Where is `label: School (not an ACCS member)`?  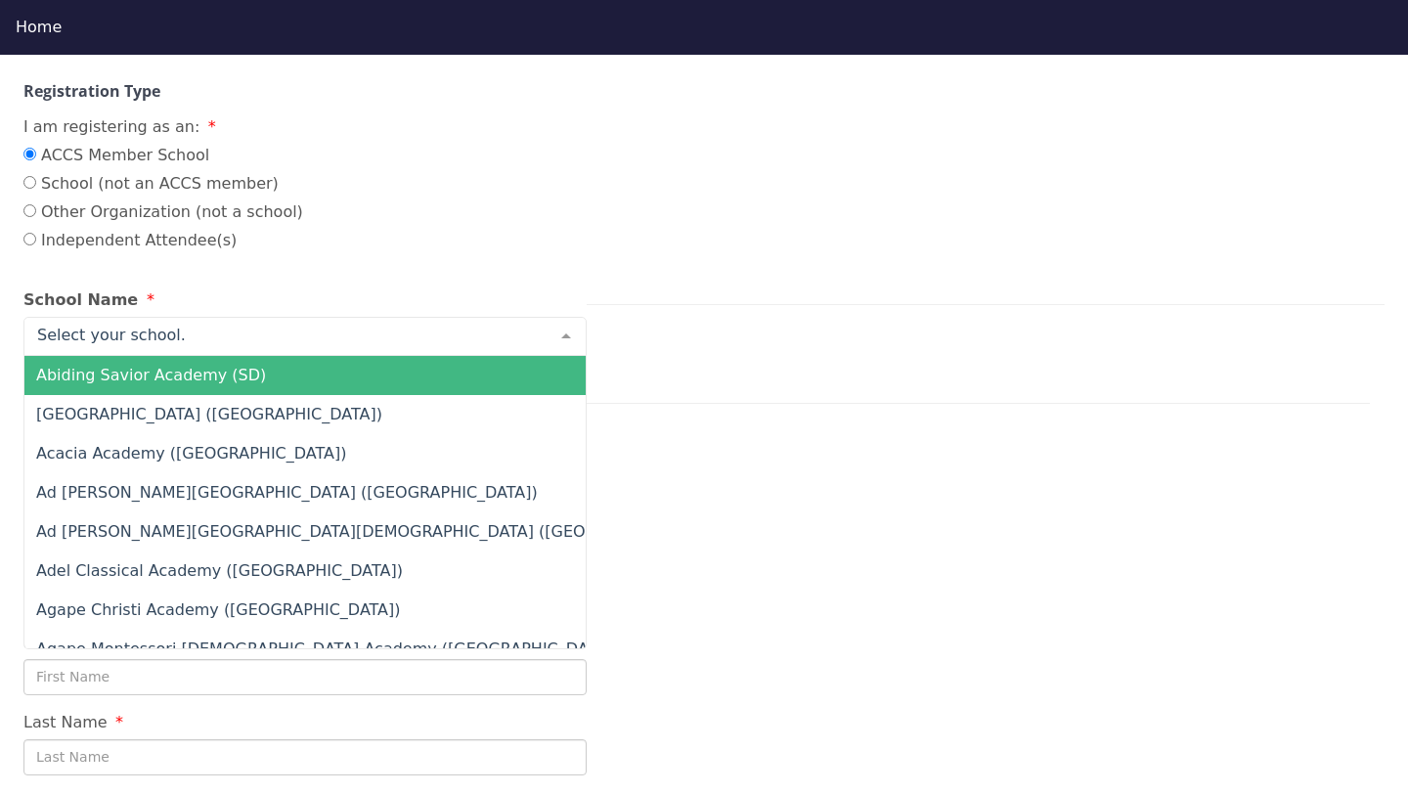
label: School (not an ACCS member) is located at coordinates (163, 184).